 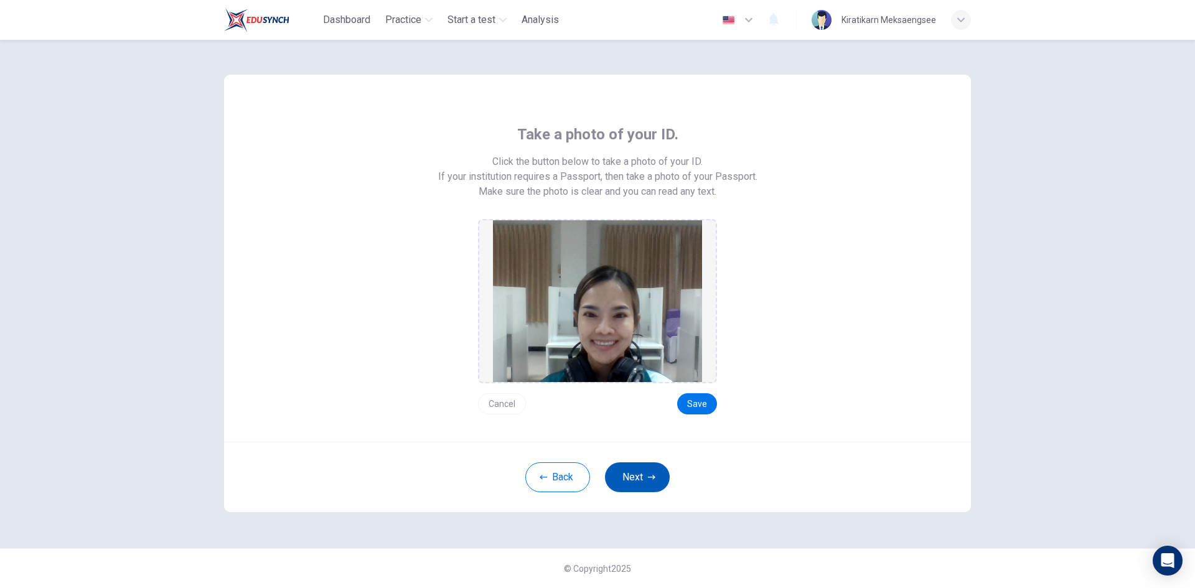 What do you see at coordinates (347, 20) in the screenshot?
I see `button: Dashboard` at bounding box center [347, 20].